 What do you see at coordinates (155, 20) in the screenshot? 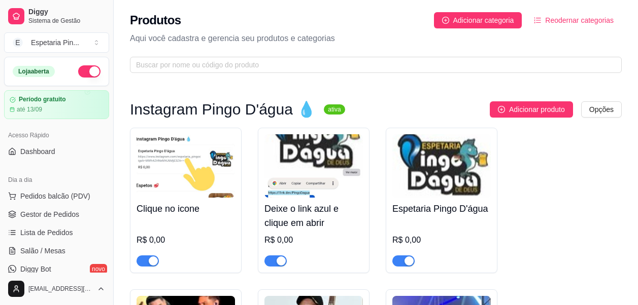
I see `h2: Produtos` at bounding box center [155, 20].